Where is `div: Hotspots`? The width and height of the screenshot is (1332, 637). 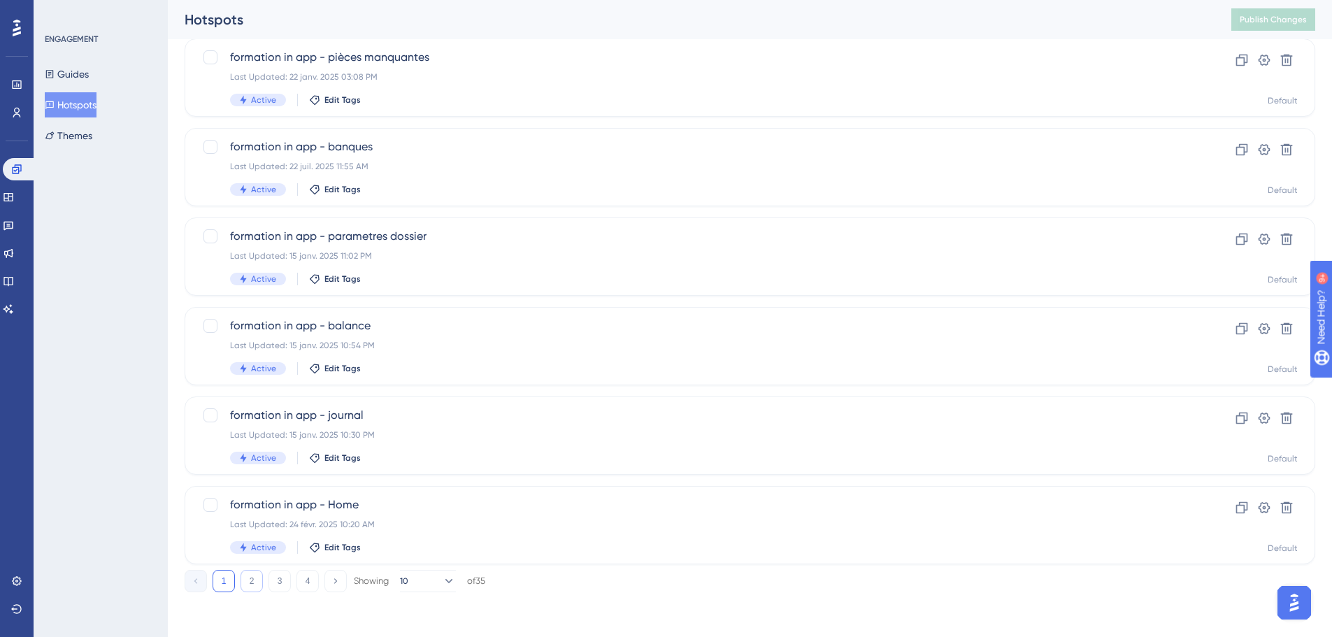
div: Hotspots is located at coordinates (690, 20).